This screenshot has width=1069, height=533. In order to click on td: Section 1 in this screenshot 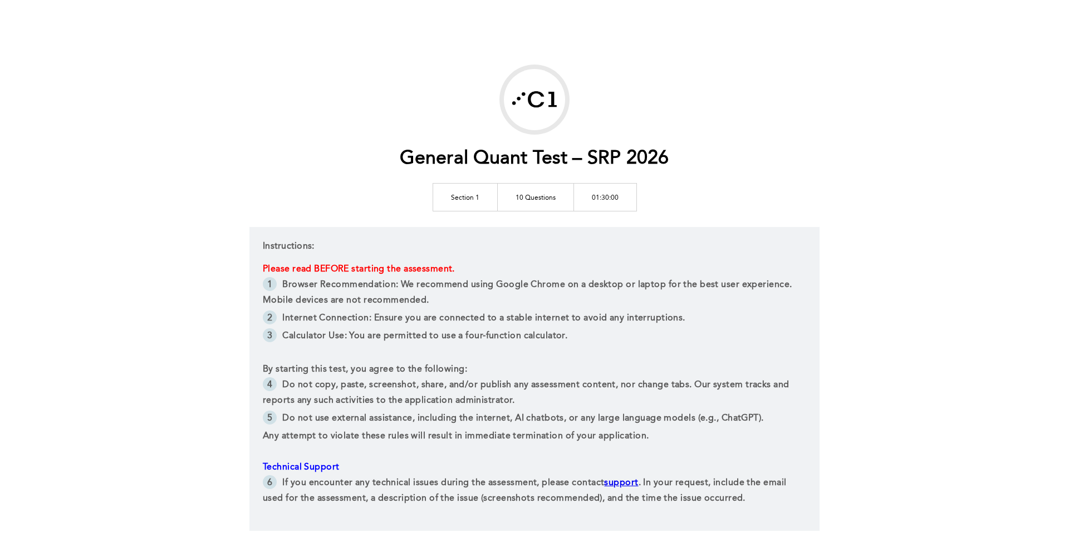, I will do `click(465, 197)`.